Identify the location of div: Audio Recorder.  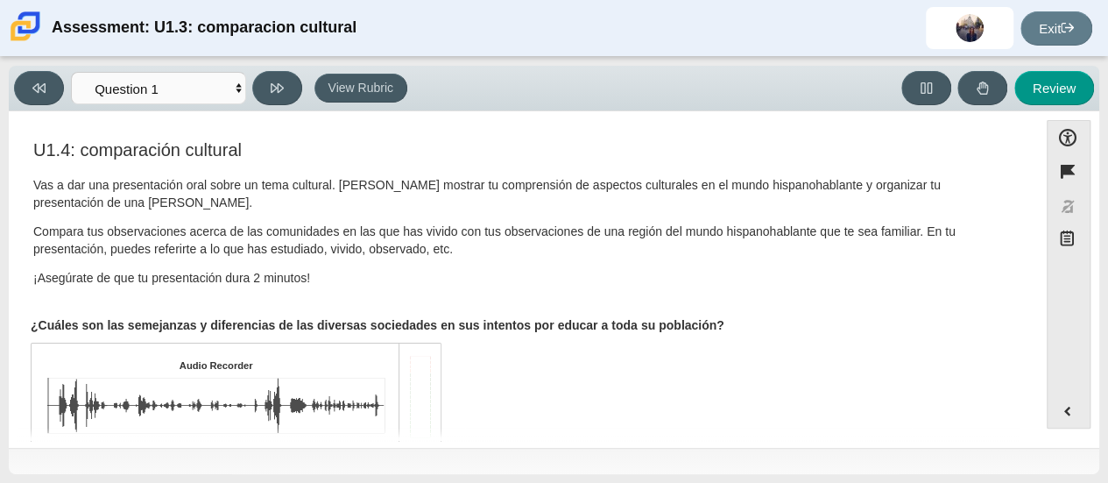
(216, 366).